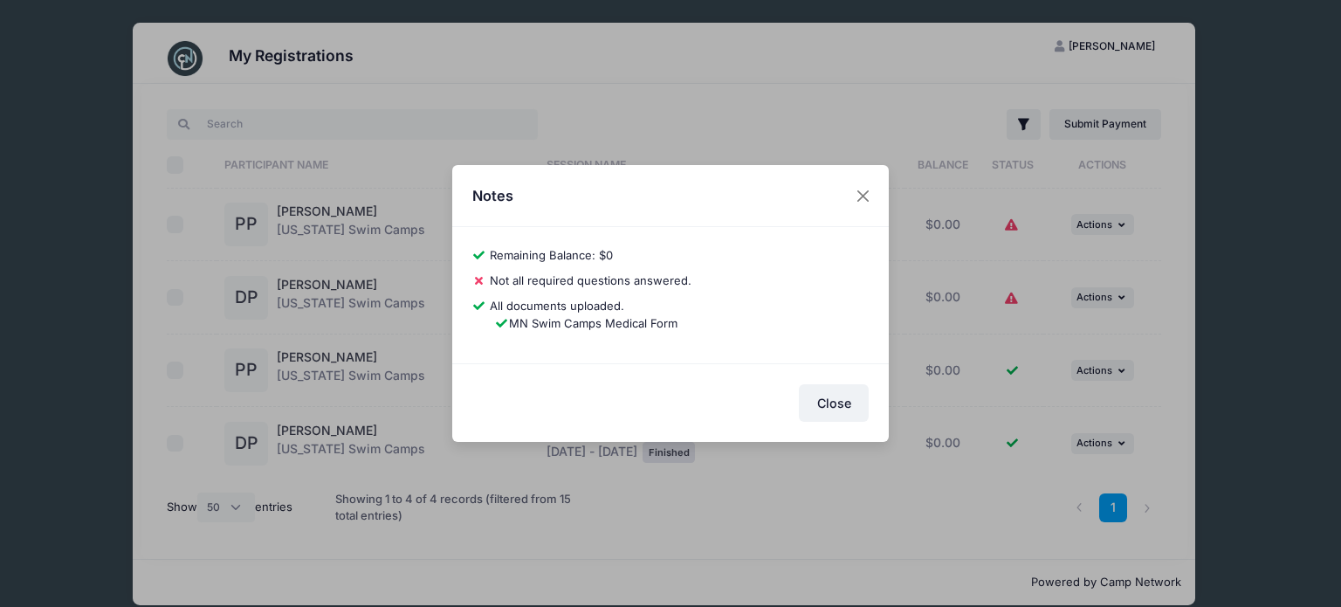 The image size is (1341, 607). What do you see at coordinates (557, 306) in the screenshot?
I see `span: All documents uploaded.` at bounding box center [557, 306].